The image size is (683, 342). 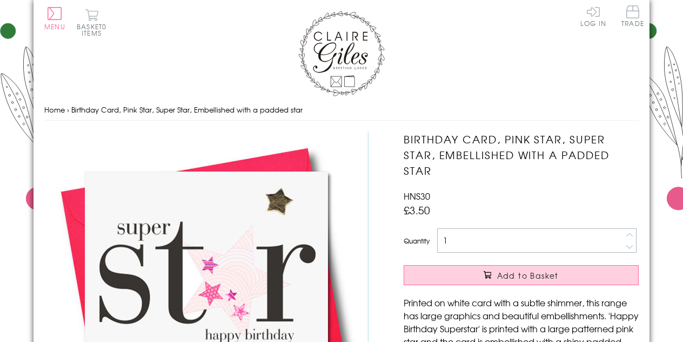 What do you see at coordinates (187, 109) in the screenshot?
I see `span: Birthday Card, Pink Star, Super Star, Embellished with a padded star` at bounding box center [187, 109].